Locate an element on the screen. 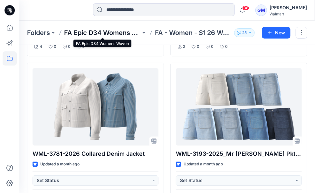 The height and width of the screenshot is (193, 315). a: WML-3193-2025_Mr Patch Pkt Denim Short is located at coordinates (238, 107).